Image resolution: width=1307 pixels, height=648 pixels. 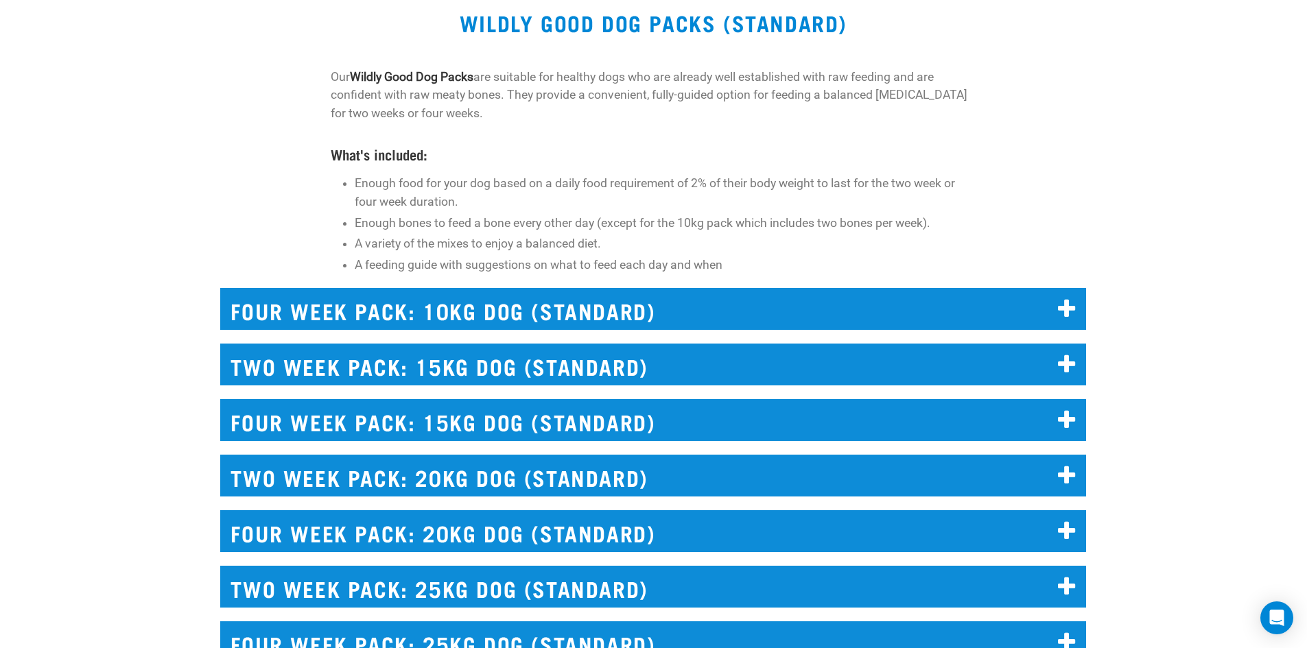 What do you see at coordinates (653, 95) in the screenshot?
I see `p: Our are suitable for healthy dogs who are already well established with raw feeding and are confi...` at bounding box center [653, 95].